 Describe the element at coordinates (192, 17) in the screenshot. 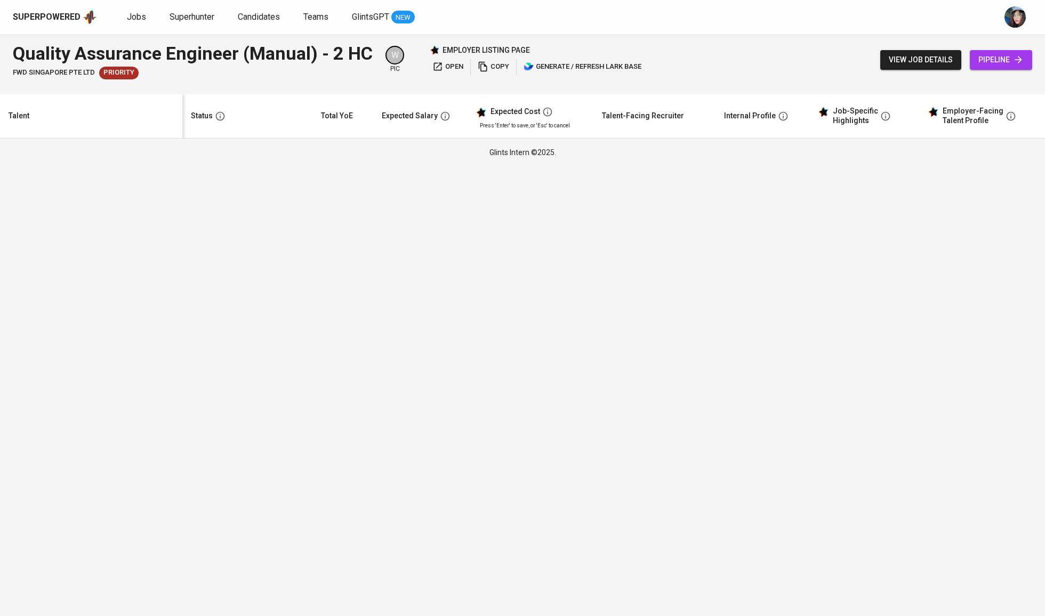

I see `span: Superhunter` at that location.